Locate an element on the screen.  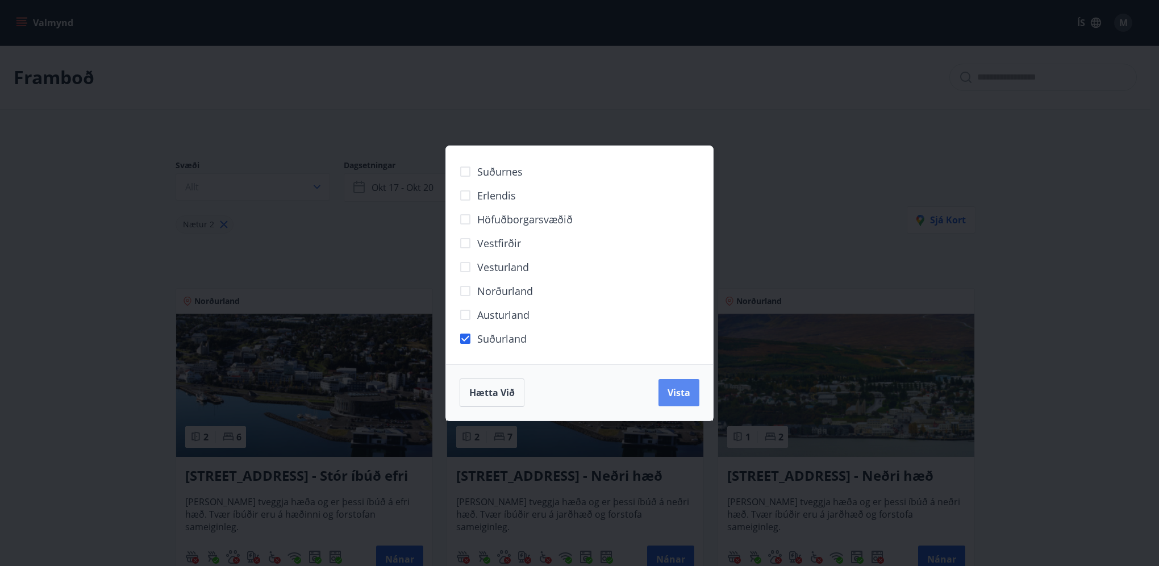
span: Vista is located at coordinates (679, 393).